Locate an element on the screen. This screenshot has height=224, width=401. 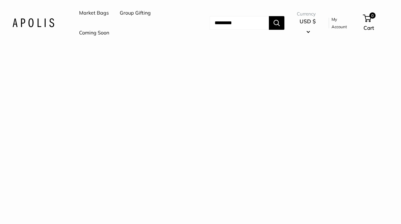
a: Coming Soon is located at coordinates (94, 33).